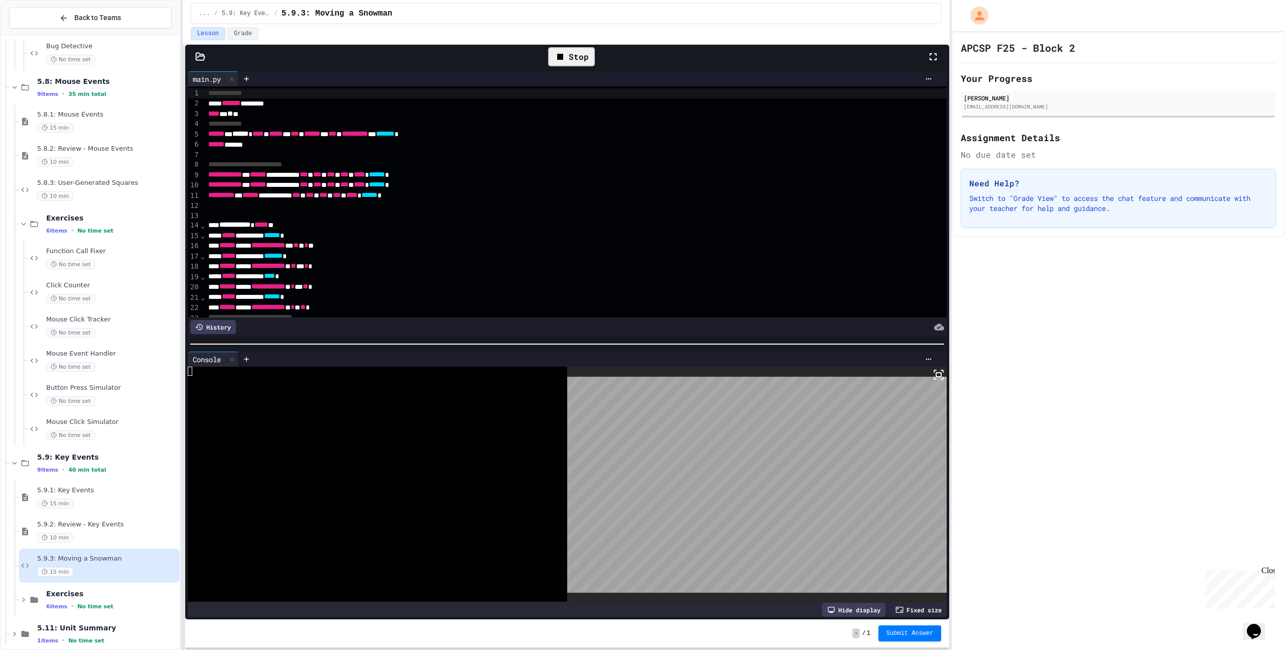 The image size is (1285, 650). What do you see at coordinates (194, 308) in the screenshot?
I see `div: 22` at bounding box center [194, 308].